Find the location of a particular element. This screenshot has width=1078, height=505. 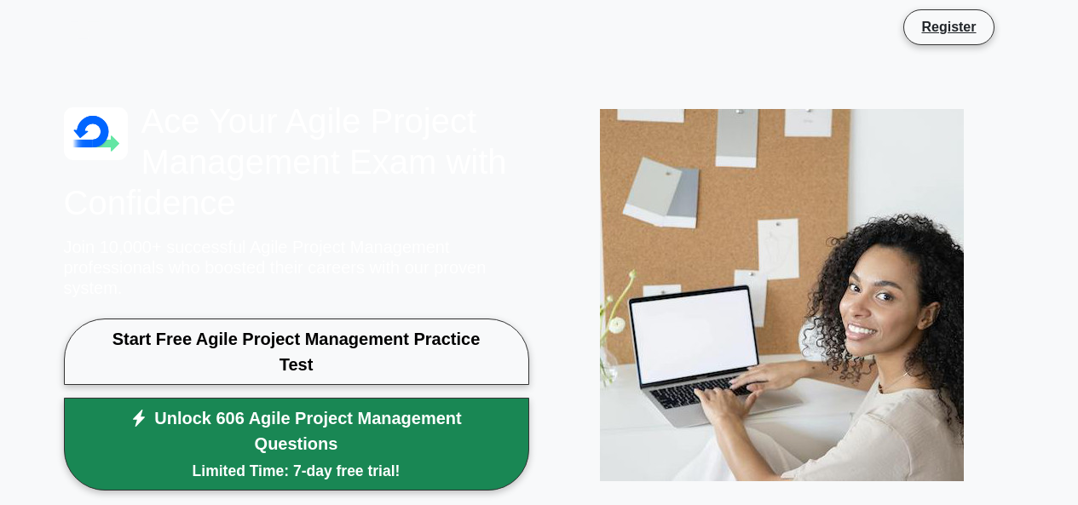

small: Limited Time: 7-day free trial! is located at coordinates (296, 471).